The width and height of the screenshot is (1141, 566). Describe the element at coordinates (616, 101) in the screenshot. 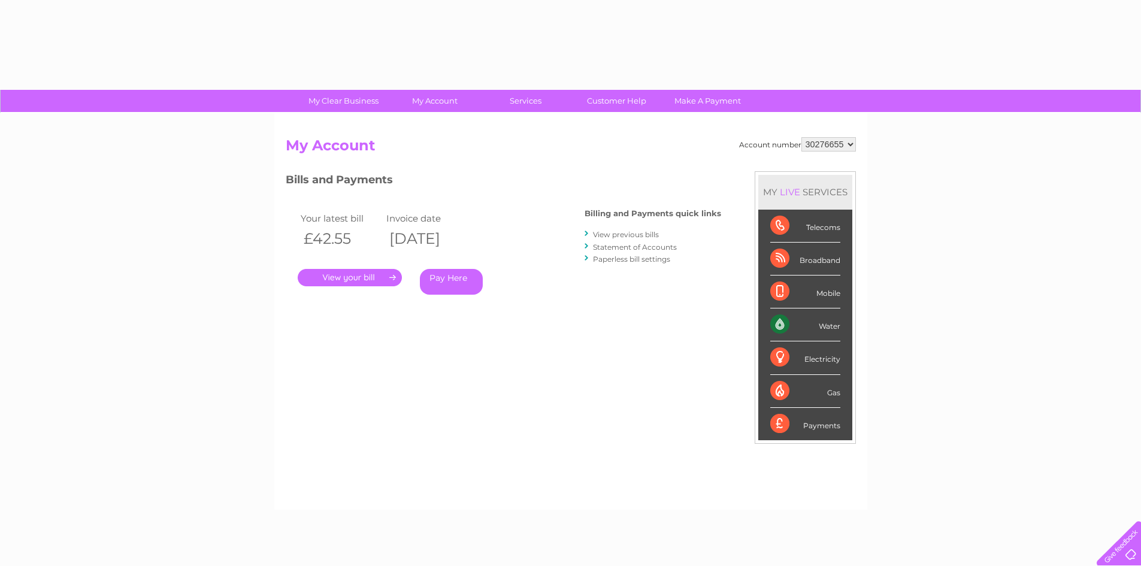

I see `a: Customer Help` at that location.